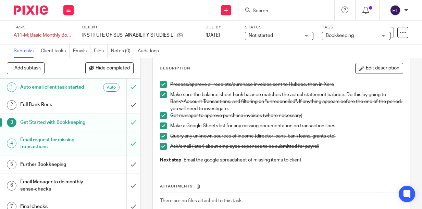 The width and height of the screenshot is (422, 209). What do you see at coordinates (26, 68) in the screenshot?
I see `button: + Add subtask` at bounding box center [26, 68].